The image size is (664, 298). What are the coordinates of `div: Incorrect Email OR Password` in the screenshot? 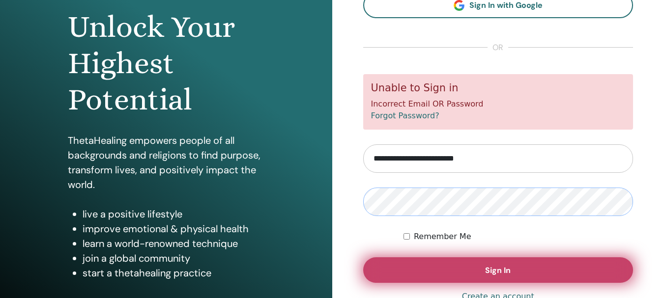 It's located at (498, 102).